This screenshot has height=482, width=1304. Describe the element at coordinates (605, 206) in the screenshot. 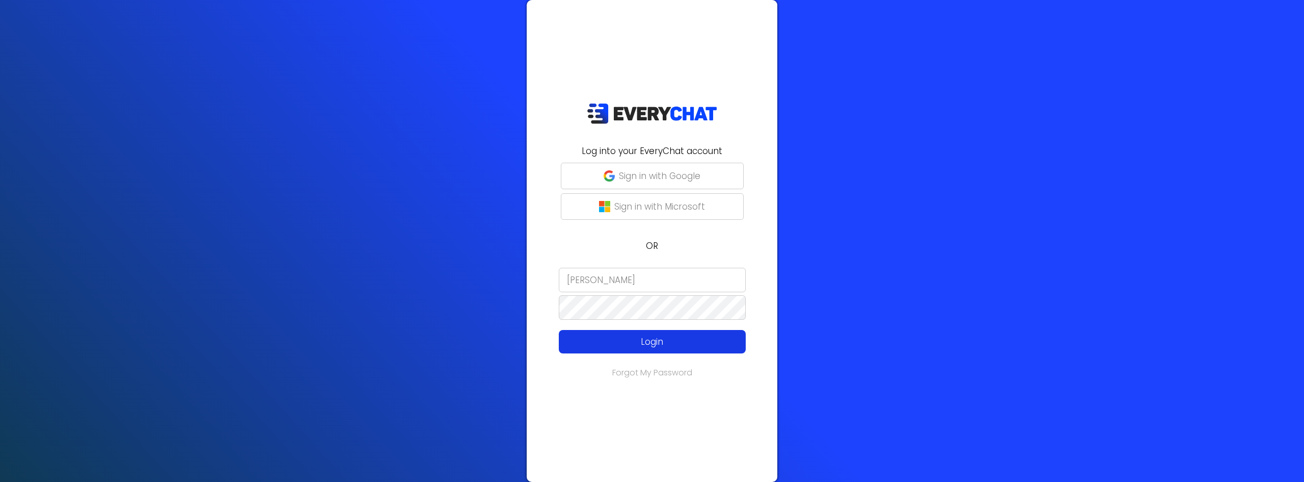

I see `img: microsoft-logo.png` at that location.